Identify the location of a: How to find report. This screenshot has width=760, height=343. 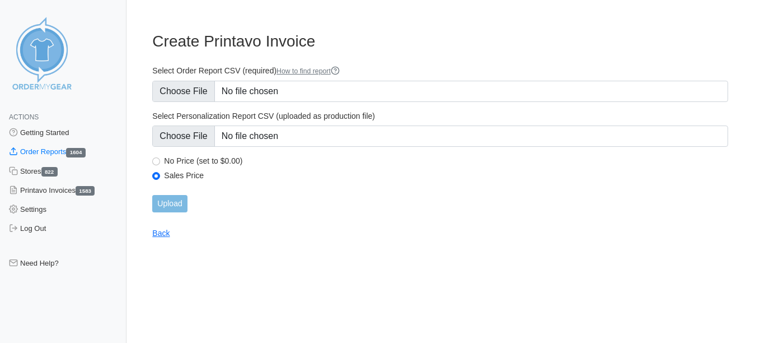
(308, 71).